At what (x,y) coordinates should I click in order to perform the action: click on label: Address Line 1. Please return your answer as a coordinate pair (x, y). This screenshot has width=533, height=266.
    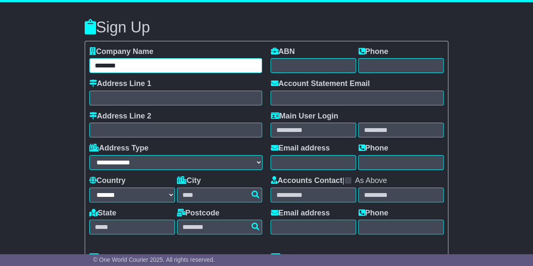
    Looking at the image, I should click on (120, 84).